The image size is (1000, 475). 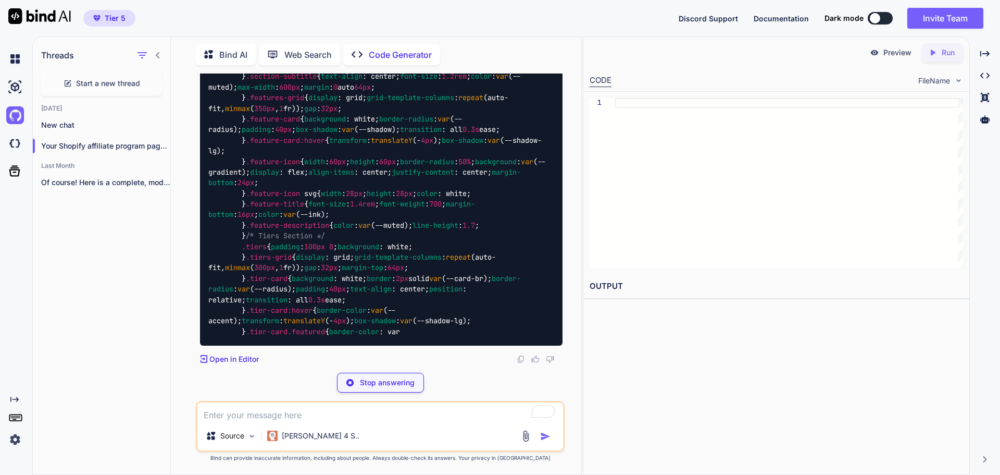 What do you see at coordinates (306, 331) in the screenshot?
I see `span: .featured` at bounding box center [306, 331].